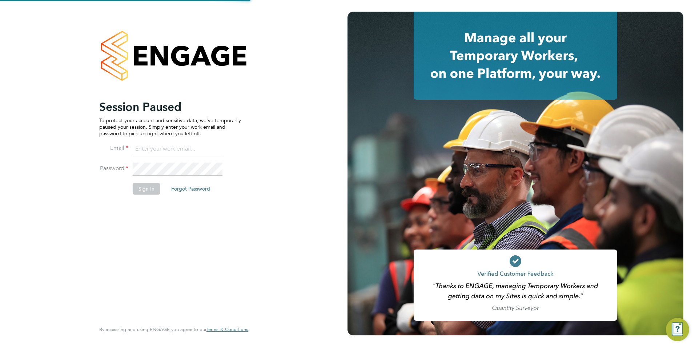  What do you see at coordinates (227, 329) in the screenshot?
I see `span: Terms & Conditions` at bounding box center [227, 329].